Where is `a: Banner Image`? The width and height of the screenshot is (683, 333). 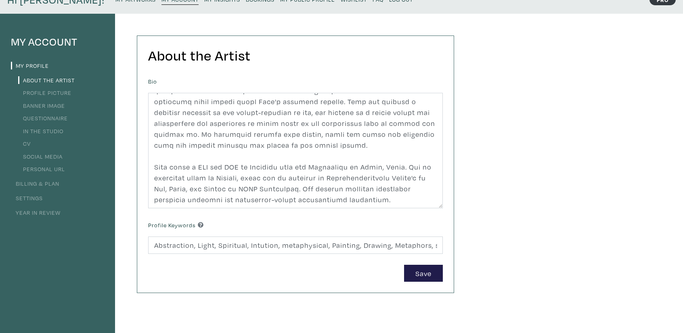 a: Banner Image is located at coordinates (42, 105).